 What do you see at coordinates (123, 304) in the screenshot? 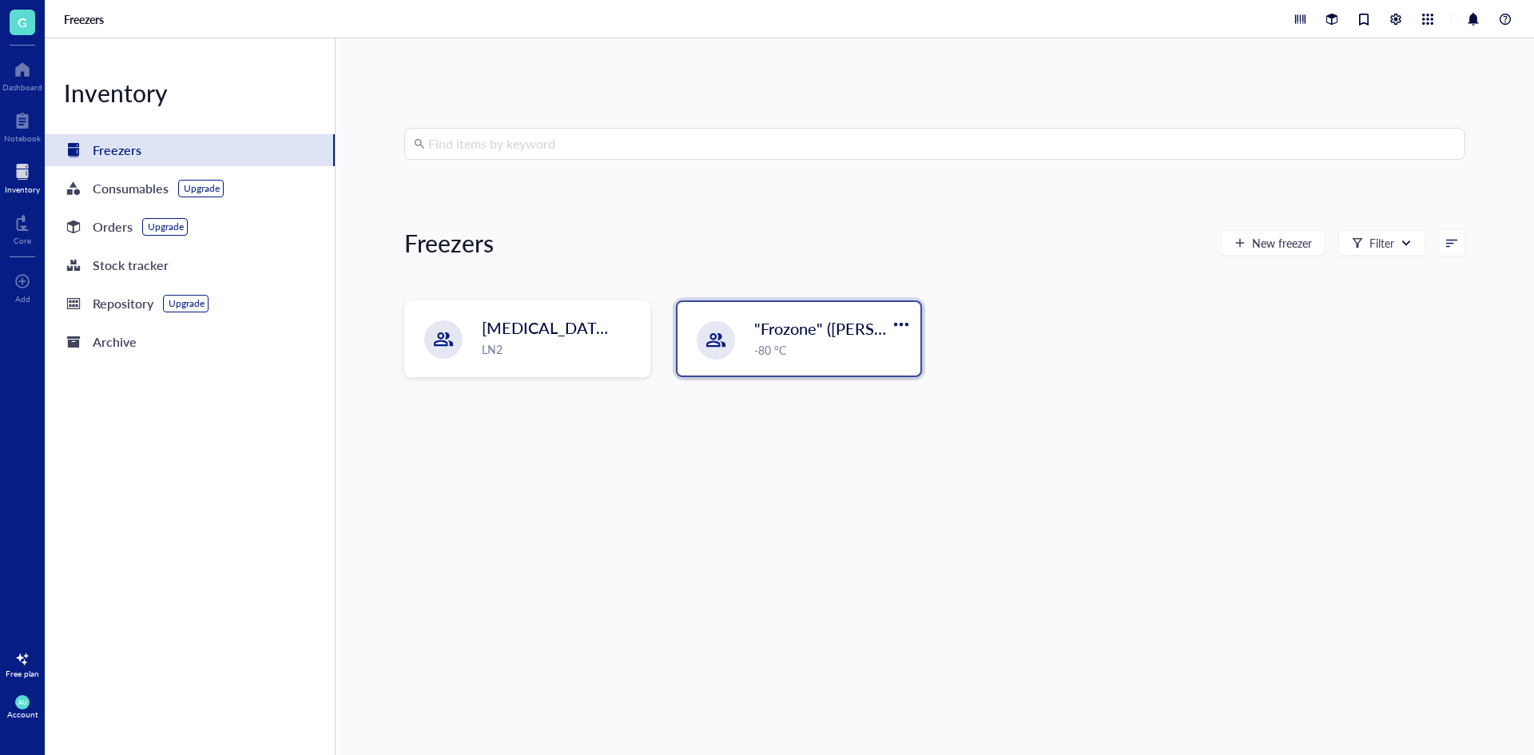
I see `div: Repository` at bounding box center [123, 304].